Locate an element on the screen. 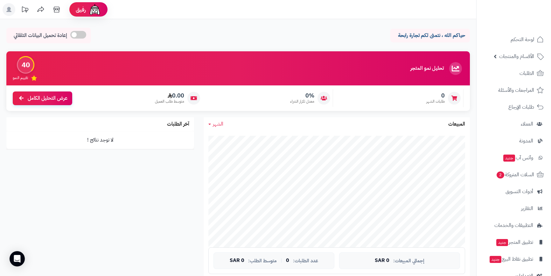  span: التقارير is located at coordinates (527, 208).